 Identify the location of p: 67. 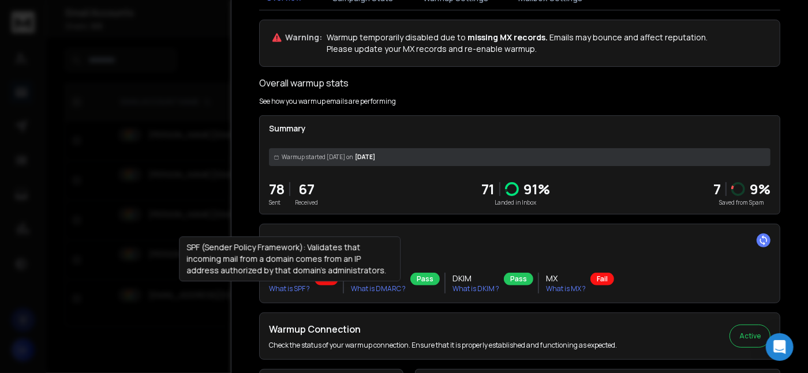
(306, 189).